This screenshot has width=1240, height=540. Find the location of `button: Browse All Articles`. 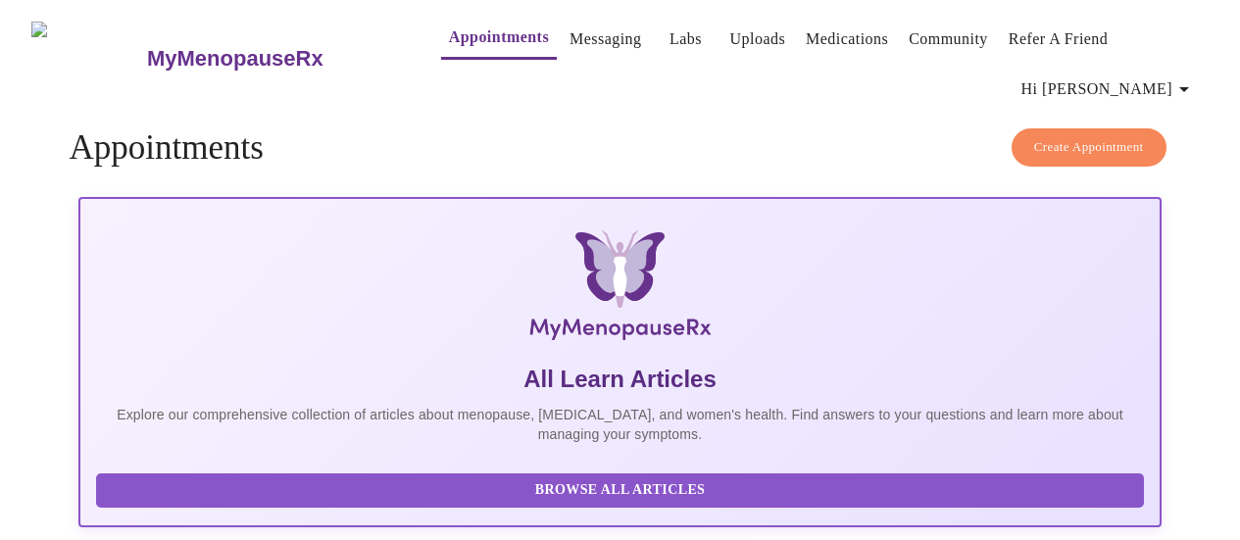

button: Browse All Articles is located at coordinates (620, 490).